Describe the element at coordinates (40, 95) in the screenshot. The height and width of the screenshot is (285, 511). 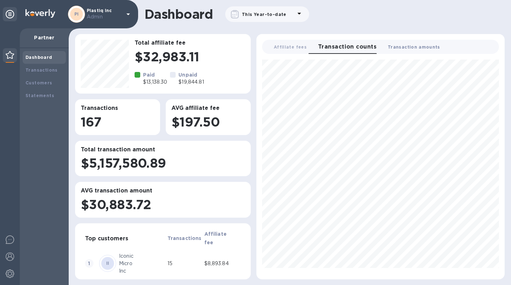
I see `b: Statements` at that location.